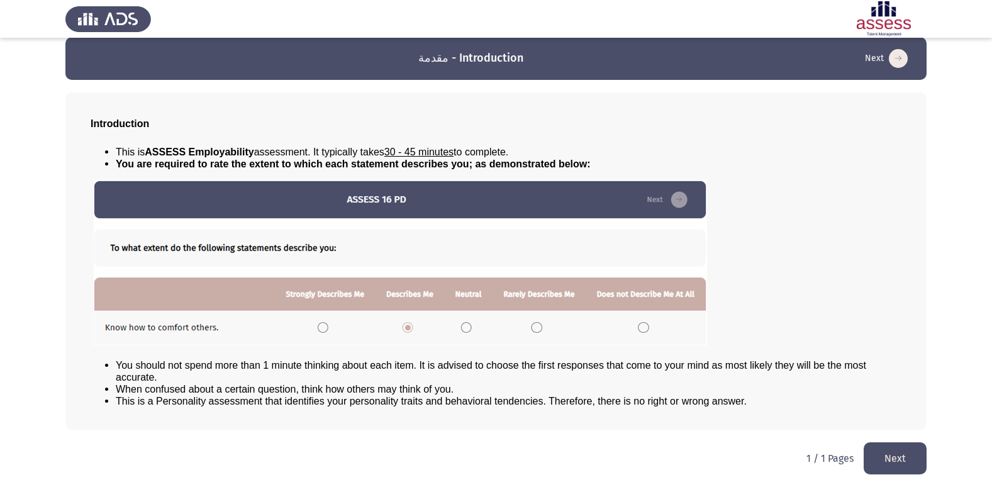 Image resolution: width=992 pixels, height=487 pixels. What do you see at coordinates (284, 389) in the screenshot?
I see `span: When confused about a certain question, think how others may think of you.` at bounding box center [284, 389].